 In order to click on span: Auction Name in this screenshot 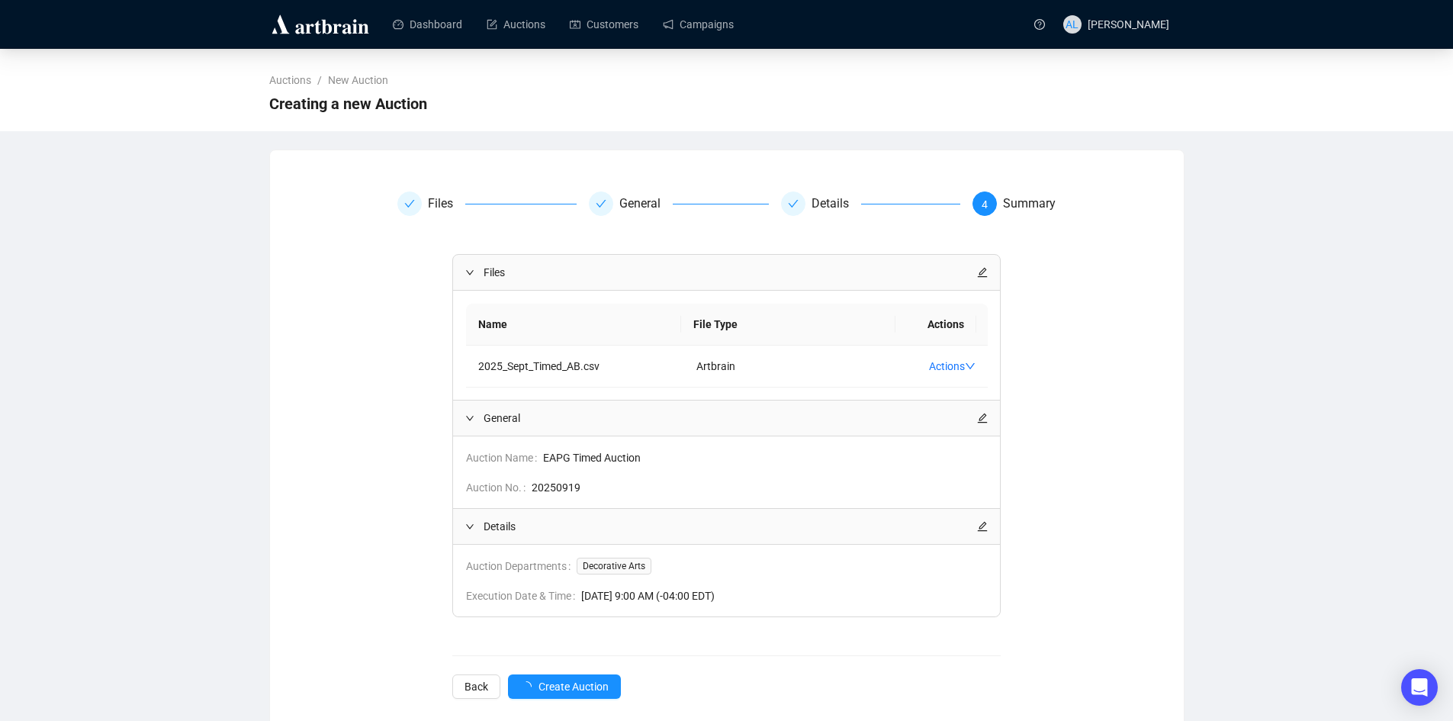, I will do `click(504, 458)`.